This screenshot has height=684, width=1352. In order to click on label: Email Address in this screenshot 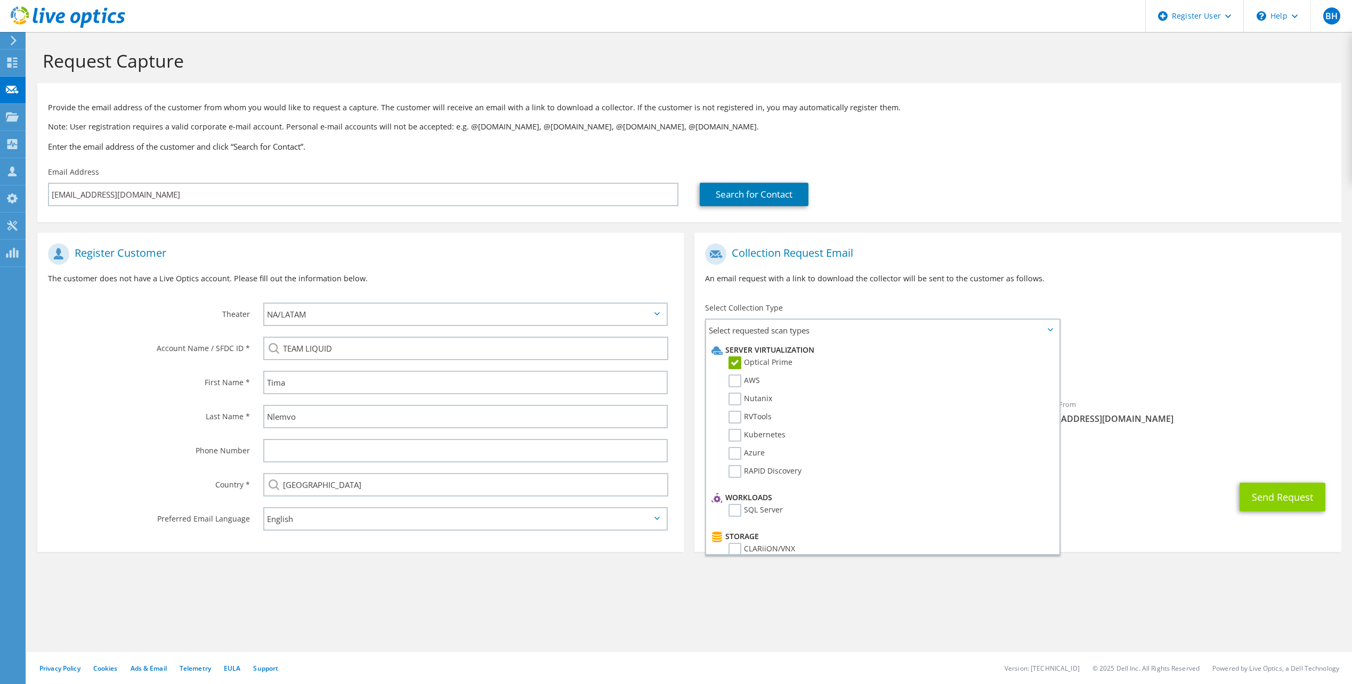, I will do `click(74, 172)`.